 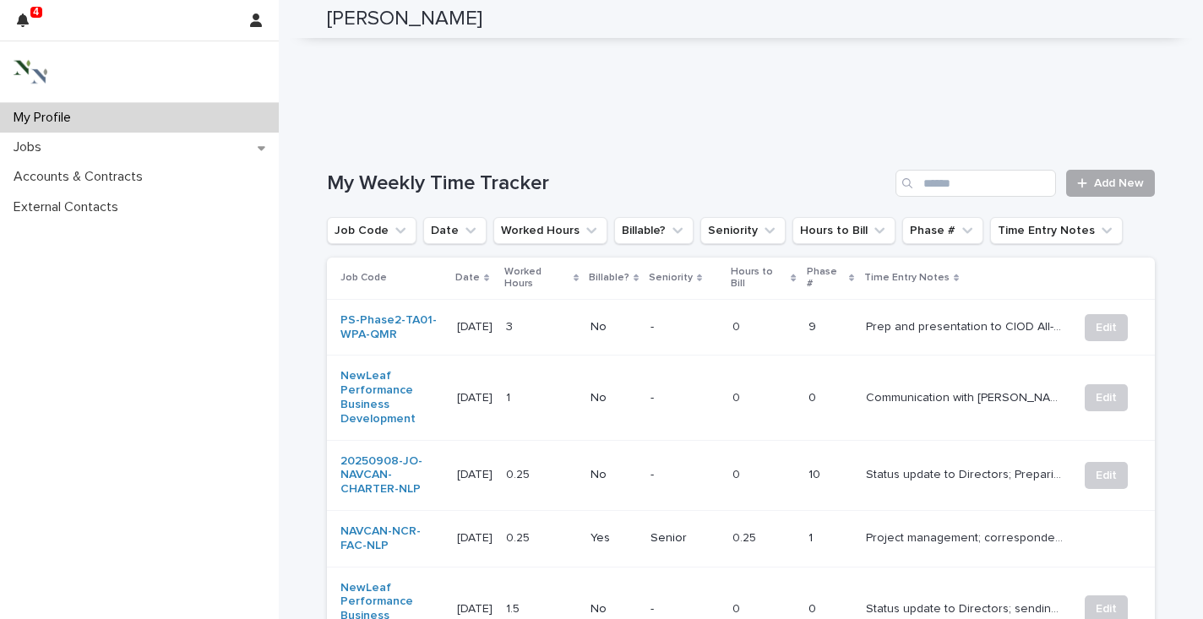 I want to click on img: 3bAFpBnQQY6ys9Fa9hsD, so click(x=30, y=72).